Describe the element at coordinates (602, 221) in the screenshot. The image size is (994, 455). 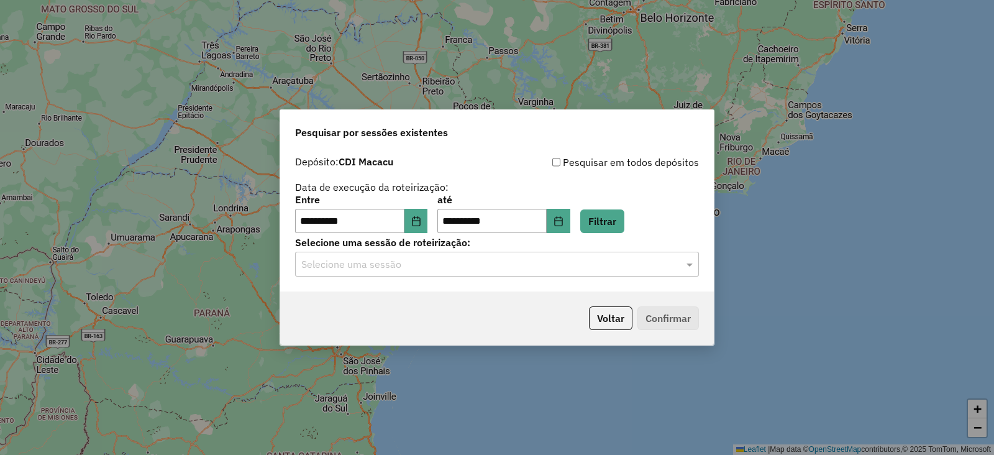
I see `button: Filtrar` at that location.